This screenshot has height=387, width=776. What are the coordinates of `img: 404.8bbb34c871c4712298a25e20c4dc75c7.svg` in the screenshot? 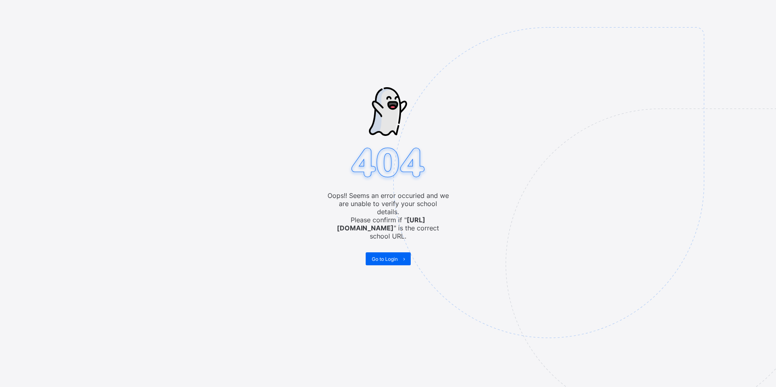 It's located at (388, 163).